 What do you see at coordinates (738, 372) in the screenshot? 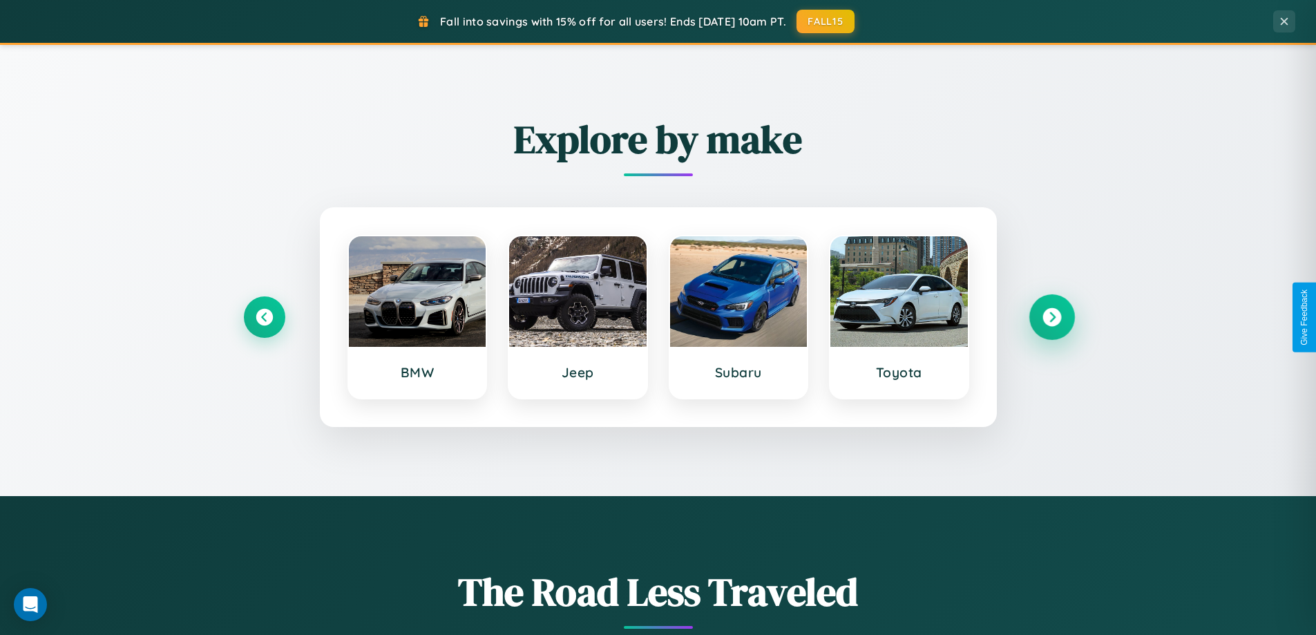
I see `h3: Subaru` at bounding box center [738, 372].